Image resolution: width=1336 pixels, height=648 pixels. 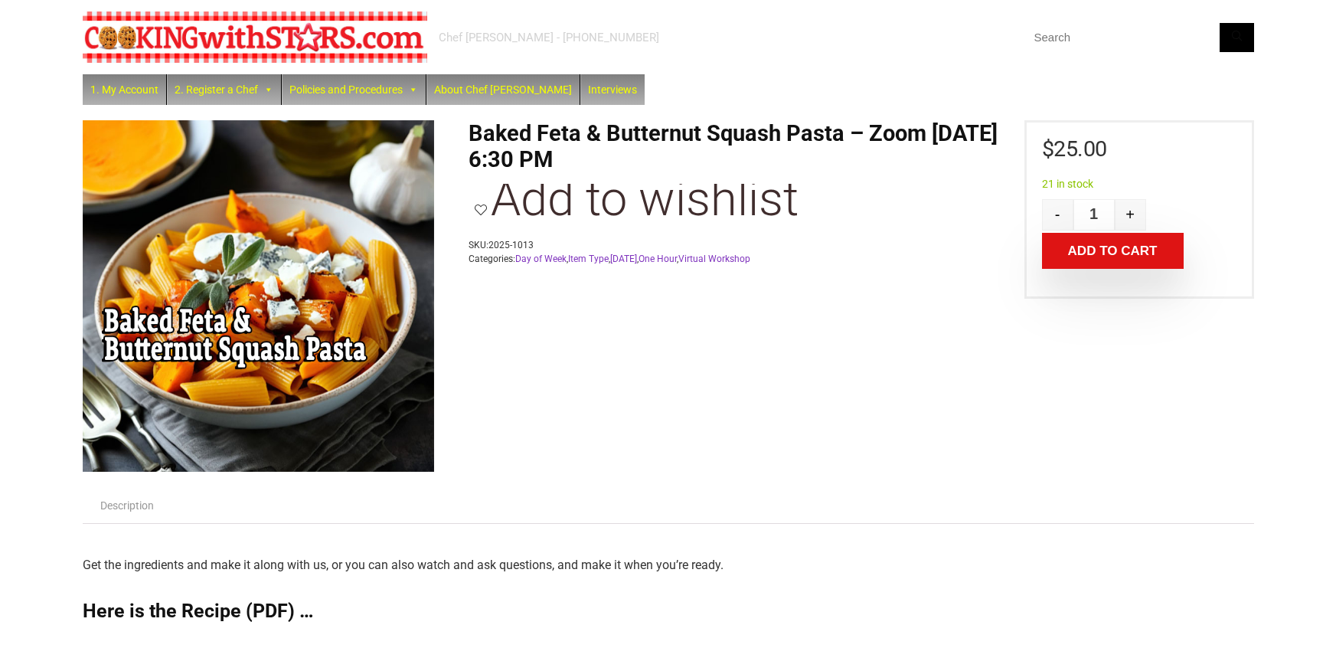 I want to click on input: Search, so click(x=1140, y=38).